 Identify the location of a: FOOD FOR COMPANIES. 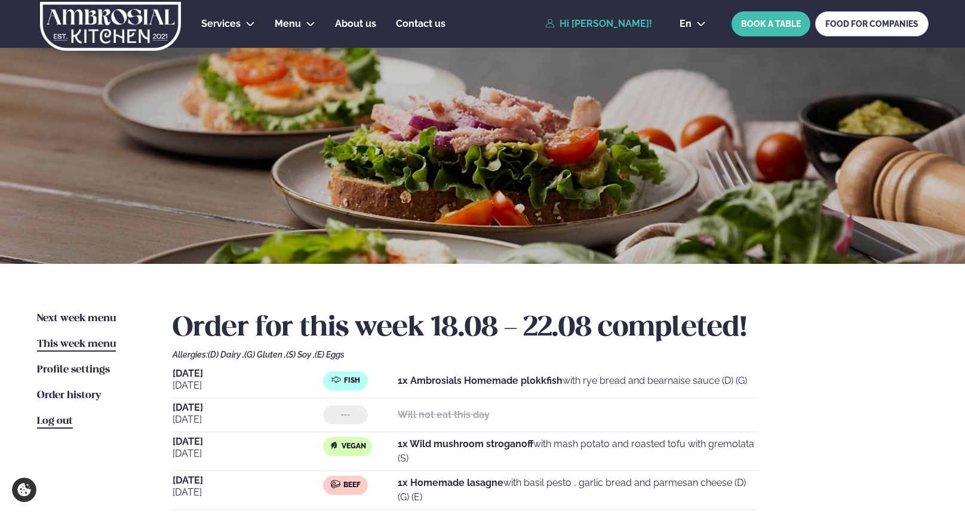
(872, 24).